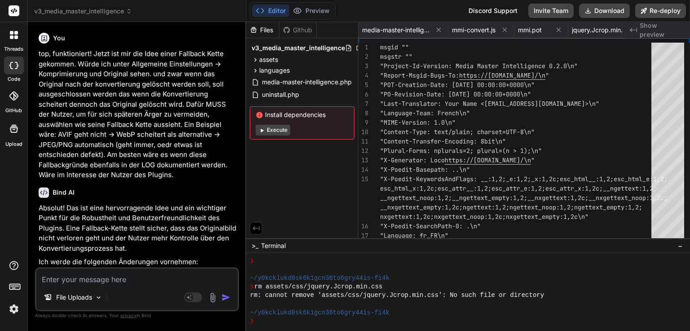  I want to click on p: Always double-check its answers. Your in Bind, so click(137, 316).